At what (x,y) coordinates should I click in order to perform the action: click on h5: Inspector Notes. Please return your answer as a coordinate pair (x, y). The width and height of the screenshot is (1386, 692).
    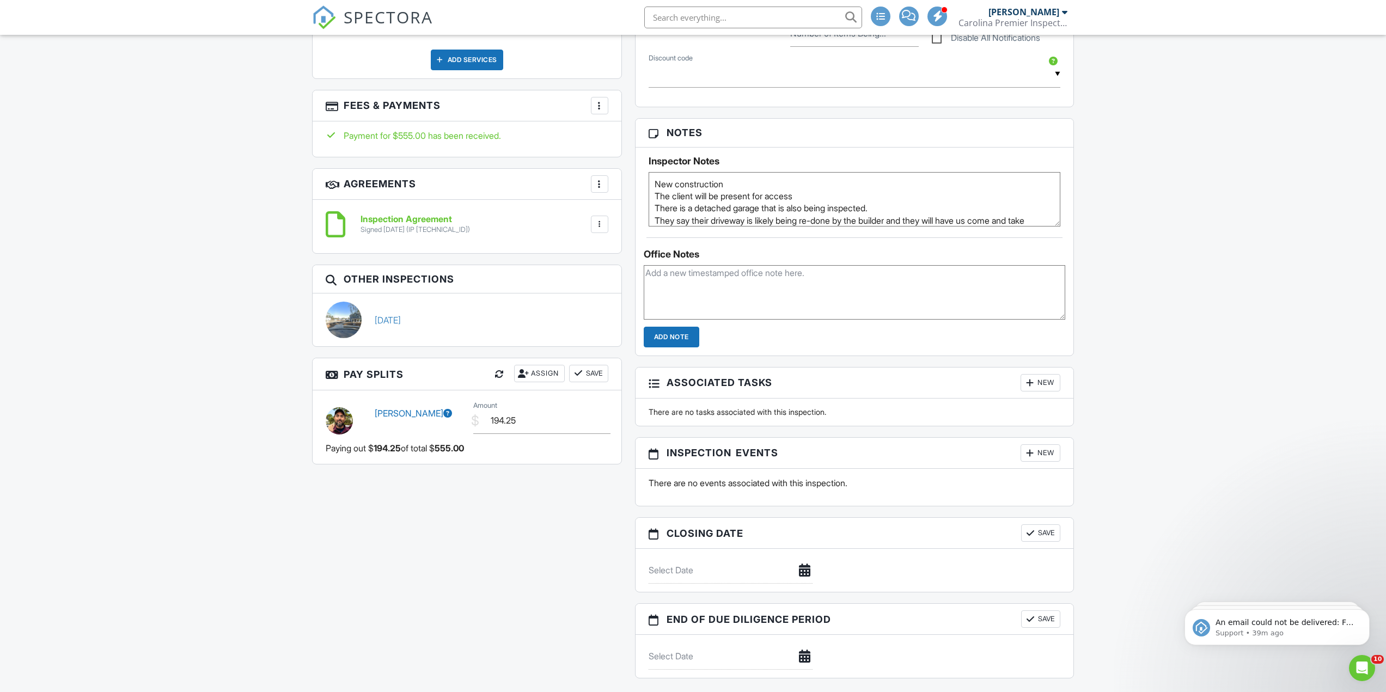
    Looking at the image, I should click on (855, 161).